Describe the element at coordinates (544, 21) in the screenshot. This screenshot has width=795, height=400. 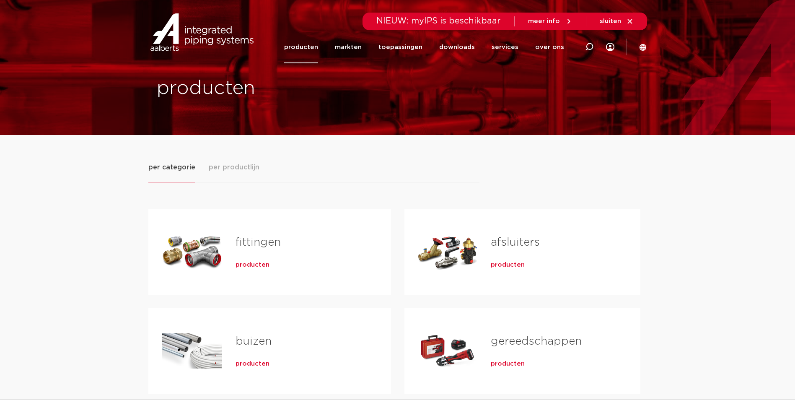
I see `span: meer info` at that location.